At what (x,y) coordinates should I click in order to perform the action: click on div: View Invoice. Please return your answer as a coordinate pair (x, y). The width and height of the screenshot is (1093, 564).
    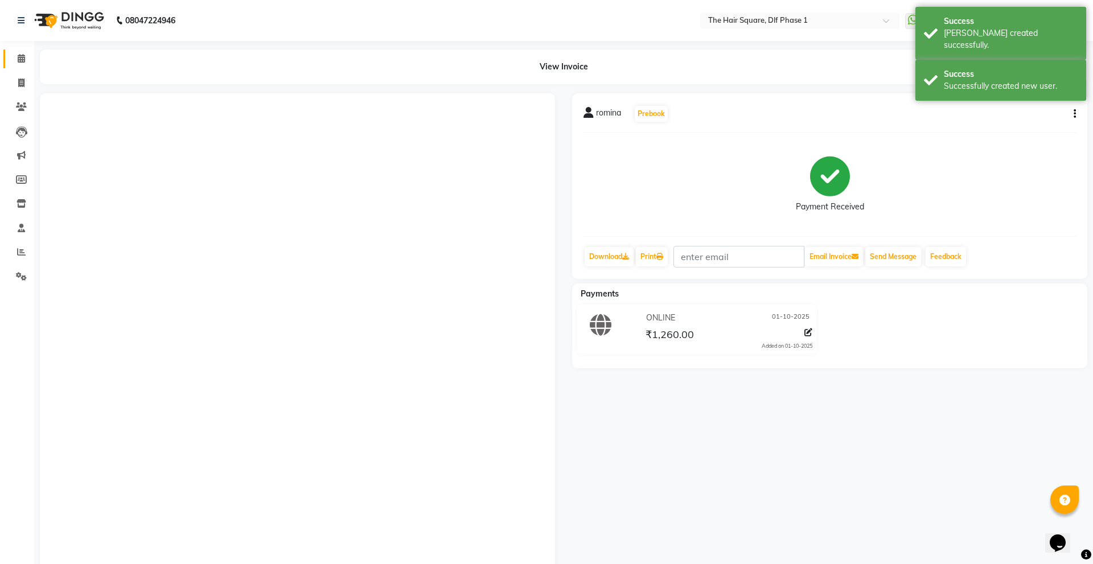
    Looking at the image, I should click on (563, 67).